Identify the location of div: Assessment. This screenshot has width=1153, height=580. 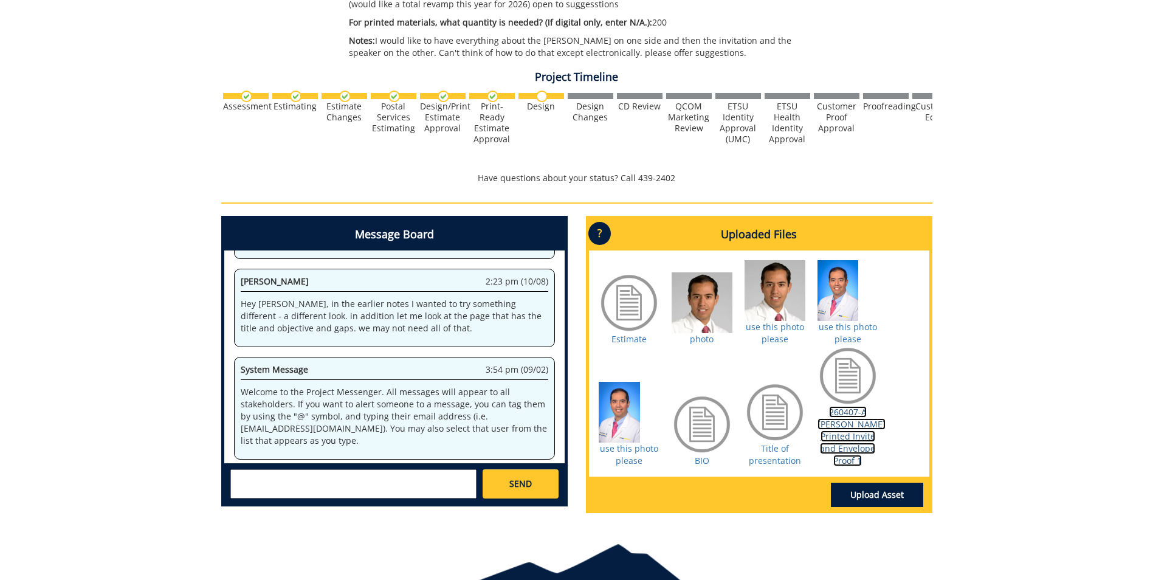
(246, 106).